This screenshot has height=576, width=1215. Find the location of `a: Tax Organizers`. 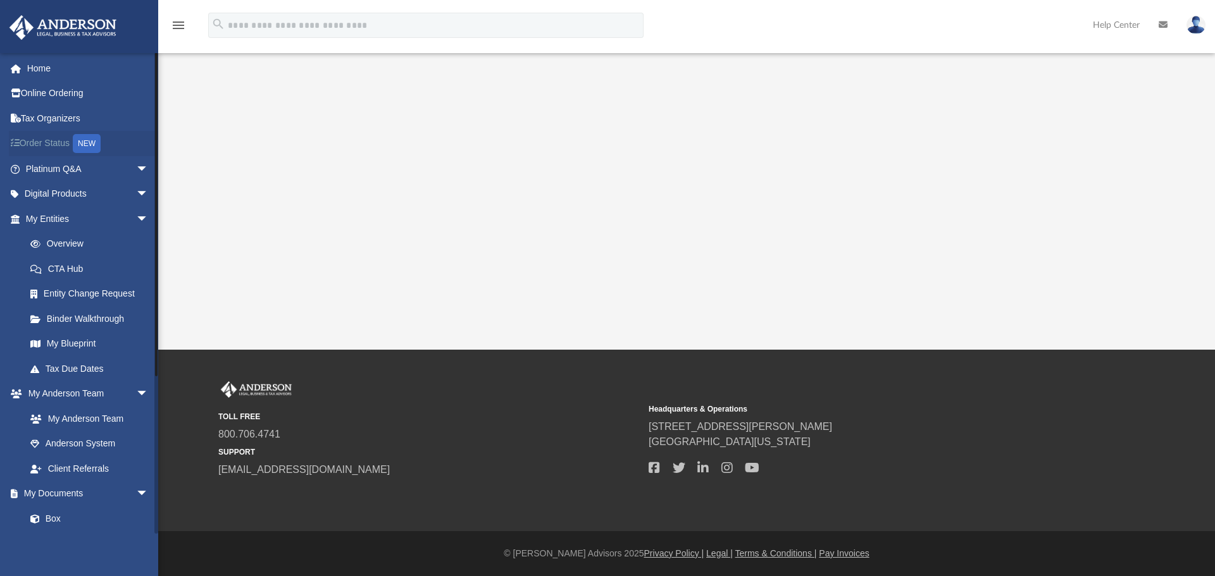

a: Tax Organizers is located at coordinates (88, 118).